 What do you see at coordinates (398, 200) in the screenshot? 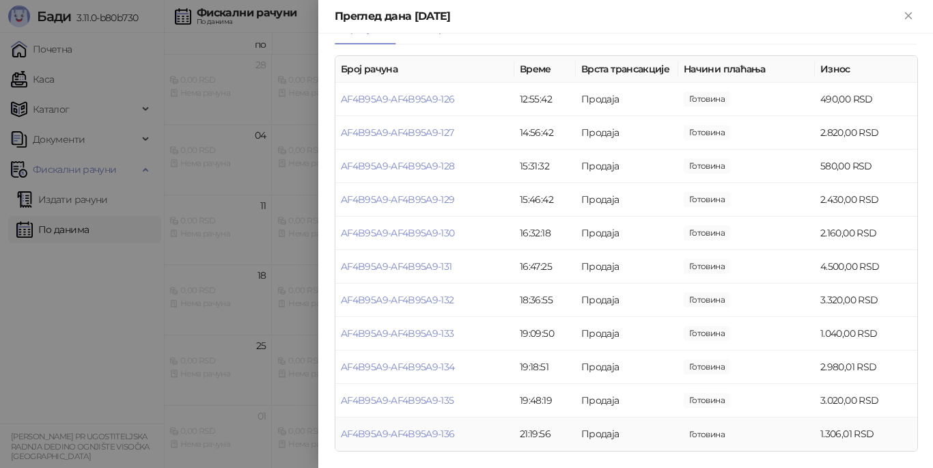
I see `a: AF4B95A9-AF4B95A9-129` at bounding box center [398, 200].